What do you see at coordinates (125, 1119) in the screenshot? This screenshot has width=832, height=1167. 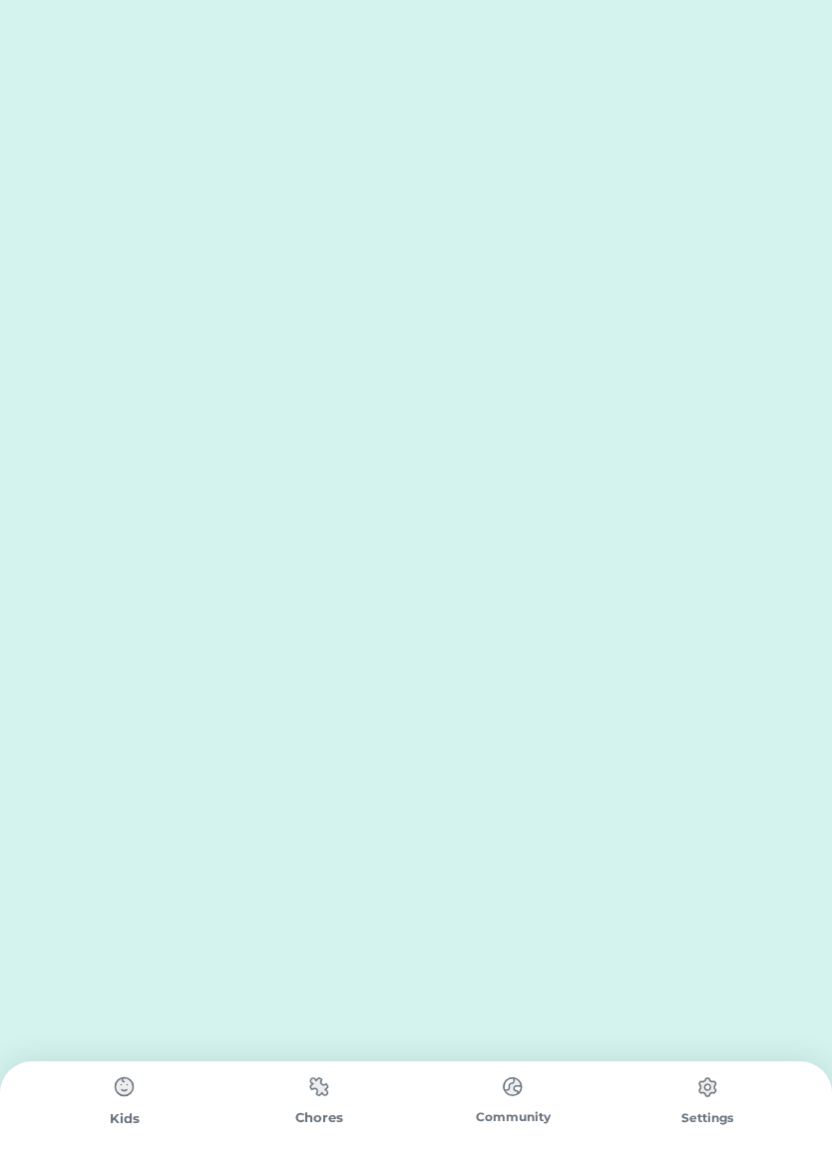 I see `div: Kids` at bounding box center [125, 1119].